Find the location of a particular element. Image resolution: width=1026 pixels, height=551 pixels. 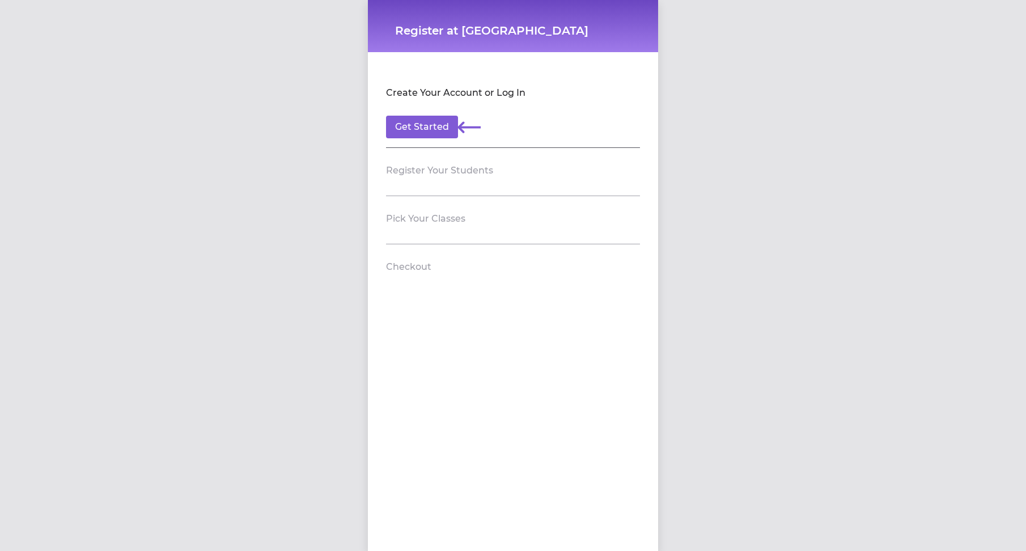

h2: Pick Your Classes is located at coordinates (426, 219).